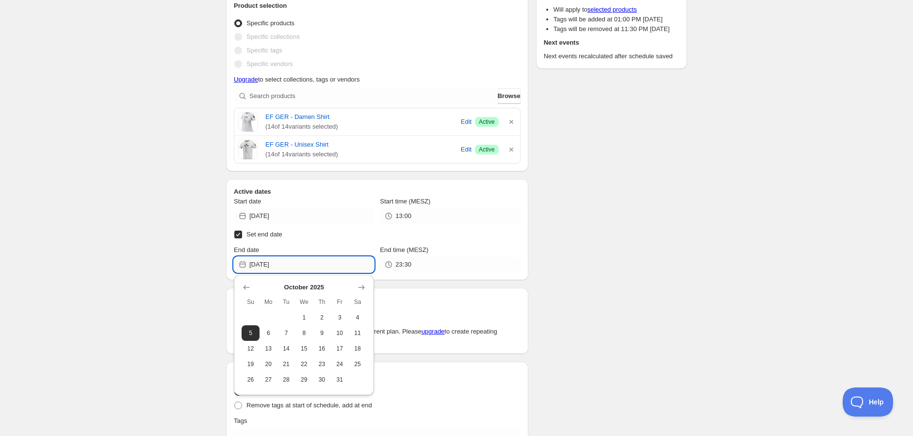 This screenshot has width=913, height=436. Describe the element at coordinates (304, 333) in the screenshot. I see `span: 8` at that location.